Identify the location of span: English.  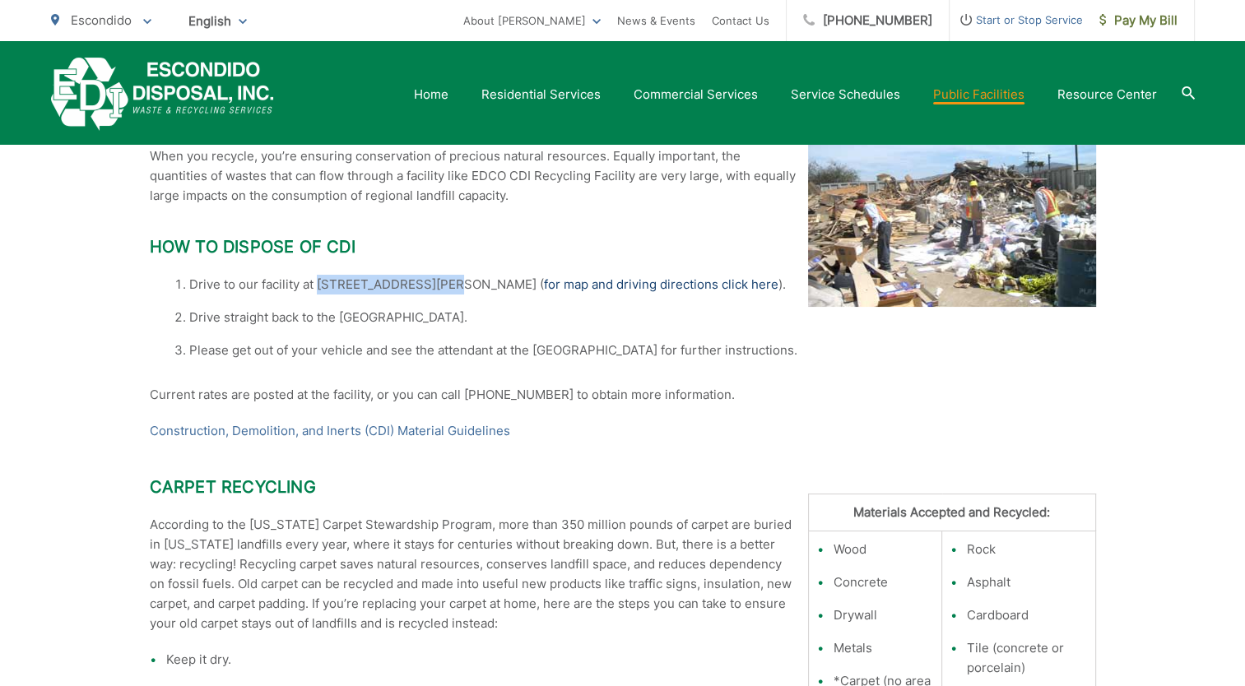
(217, 21).